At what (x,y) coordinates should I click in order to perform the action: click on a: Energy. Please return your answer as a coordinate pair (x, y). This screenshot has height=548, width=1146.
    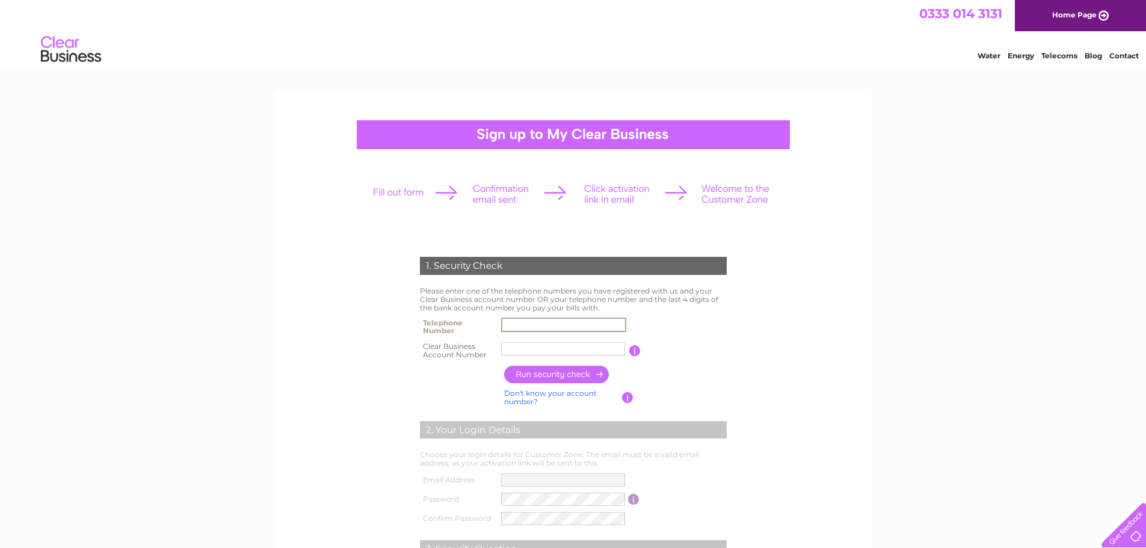
    Looking at the image, I should click on (1021, 55).